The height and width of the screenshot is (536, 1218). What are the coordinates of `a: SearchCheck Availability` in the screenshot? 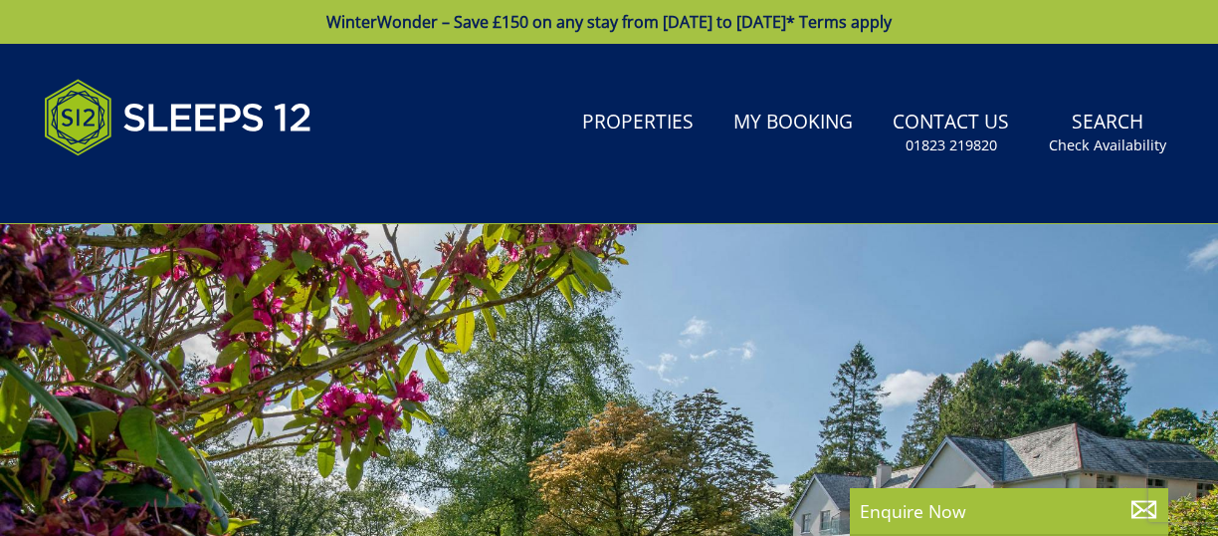 It's located at (1108, 132).